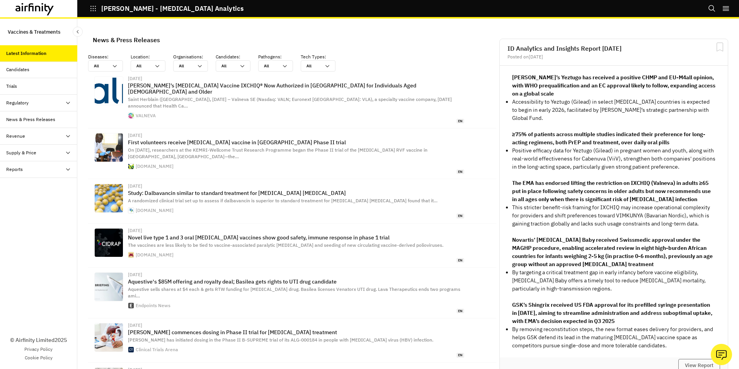 Image resolution: width=739 pixels, height=369 pixels. Describe the element at coordinates (109, 242) in the screenshot. I see `img: cidrap-og-image.jpg` at that location.